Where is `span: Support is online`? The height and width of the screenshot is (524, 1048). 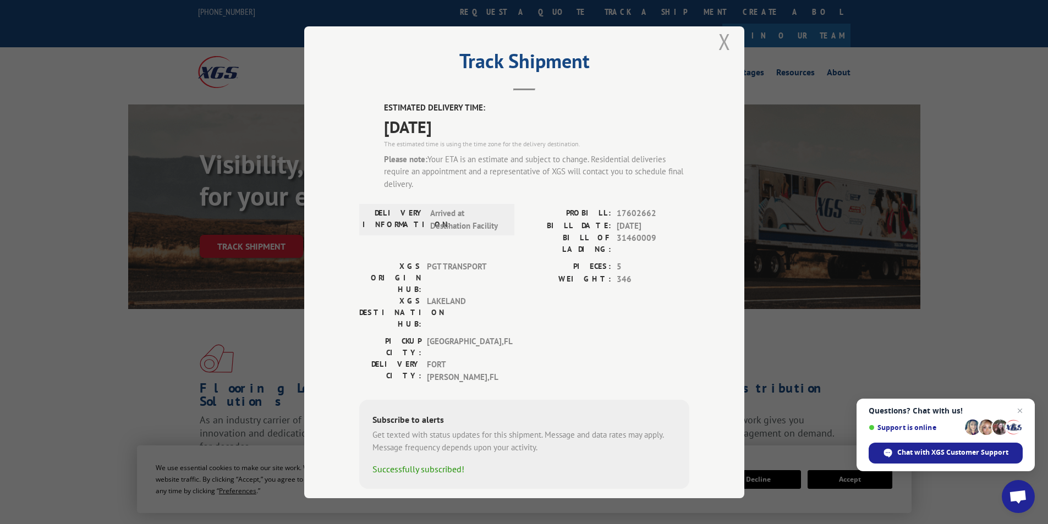
span: Support is online is located at coordinates (915, 427).